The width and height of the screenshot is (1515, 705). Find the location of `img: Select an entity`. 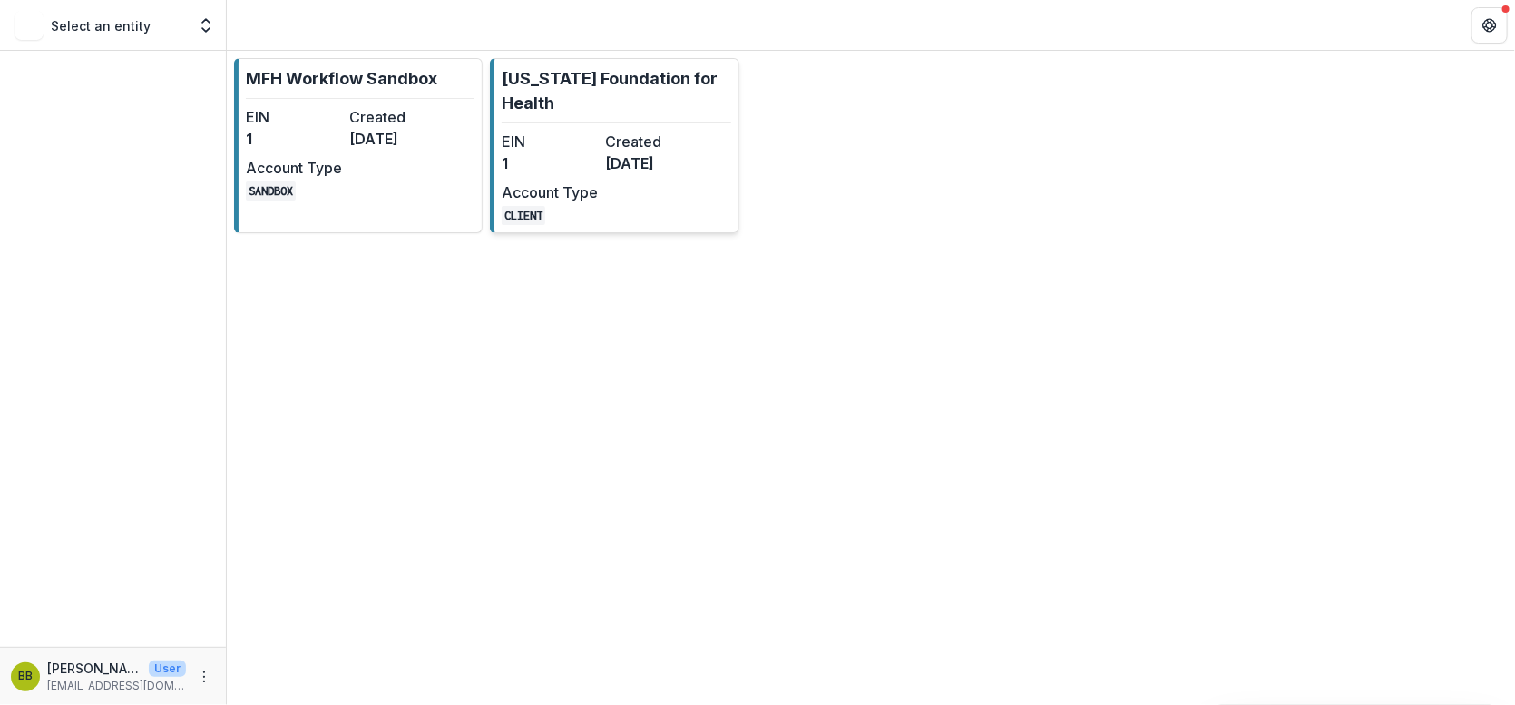

img: Select an entity is located at coordinates (29, 25).